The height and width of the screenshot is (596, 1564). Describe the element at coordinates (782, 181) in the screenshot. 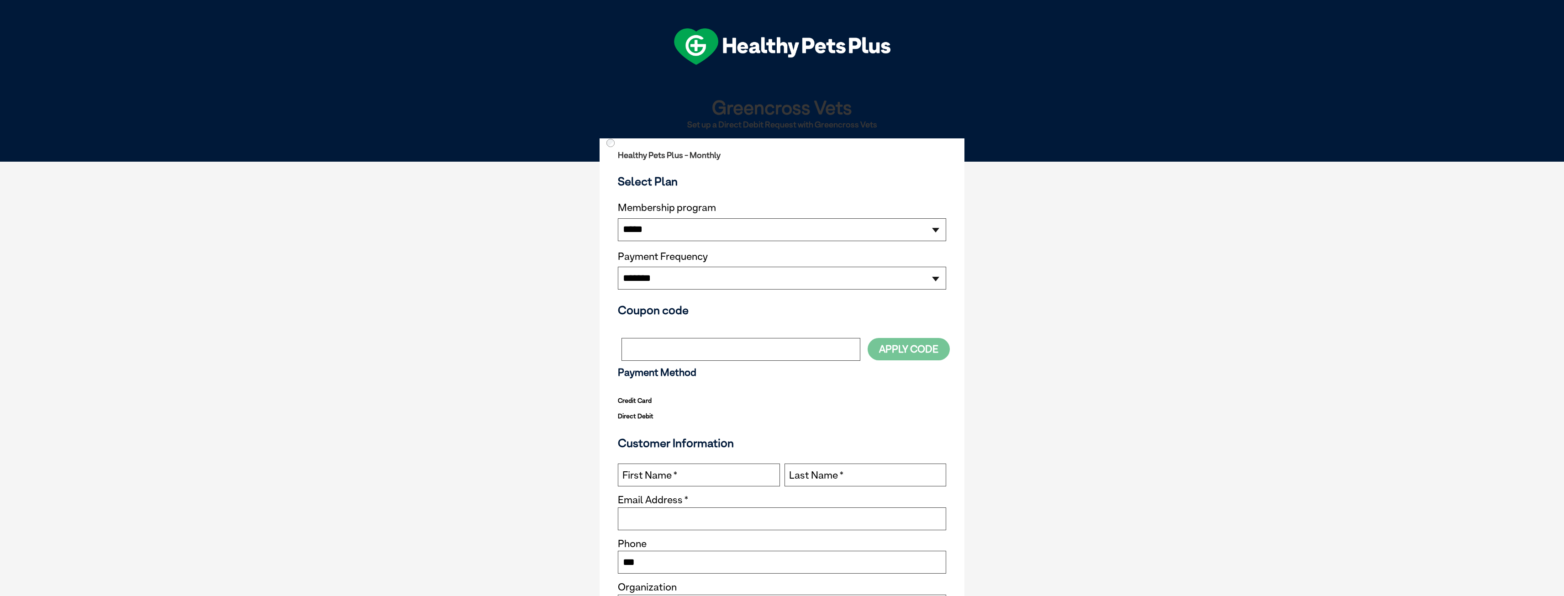

I see `h3: Select Plan` at that location.